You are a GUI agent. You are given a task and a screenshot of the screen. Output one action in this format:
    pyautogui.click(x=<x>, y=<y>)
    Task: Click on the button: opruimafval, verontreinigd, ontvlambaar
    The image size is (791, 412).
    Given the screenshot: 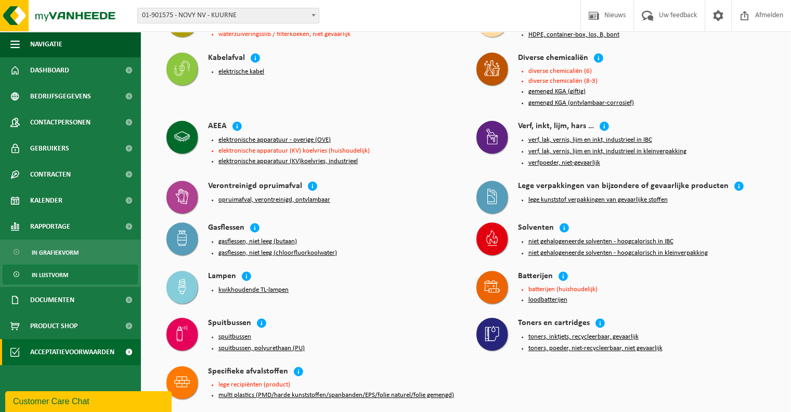 What is the action you would take?
    pyautogui.click(x=274, y=200)
    